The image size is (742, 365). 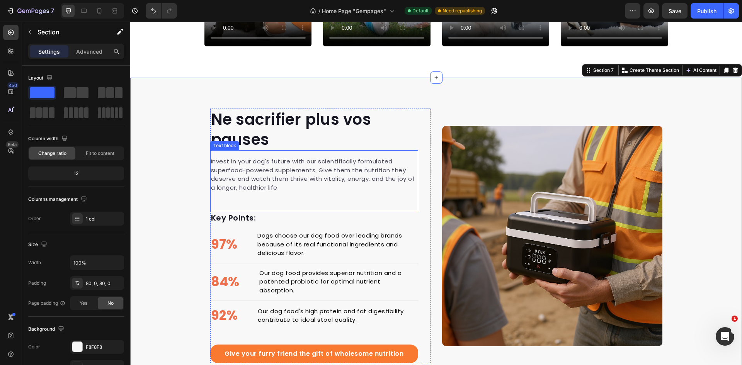 I want to click on span: Fit to content, so click(x=100, y=153).